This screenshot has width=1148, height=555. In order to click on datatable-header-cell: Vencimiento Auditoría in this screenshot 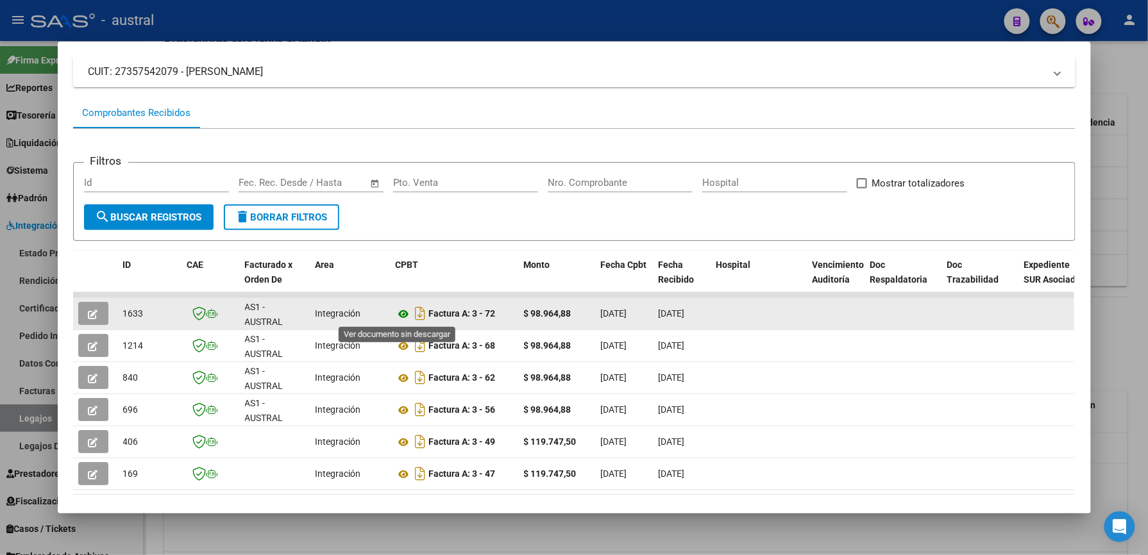, I will do `click(836, 280)`.